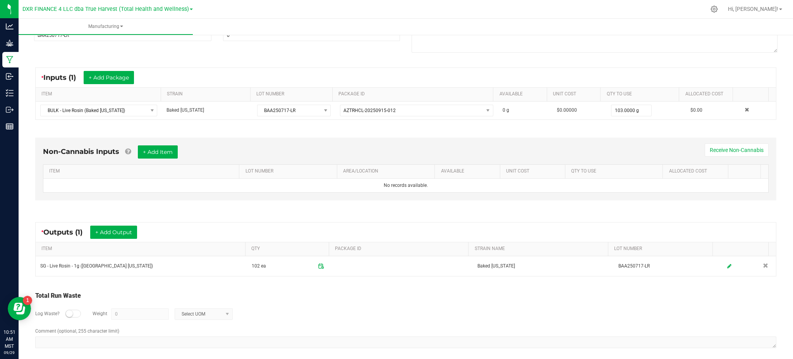  What do you see at coordinates (508, 110) in the screenshot?
I see `span: g` at bounding box center [508, 110].